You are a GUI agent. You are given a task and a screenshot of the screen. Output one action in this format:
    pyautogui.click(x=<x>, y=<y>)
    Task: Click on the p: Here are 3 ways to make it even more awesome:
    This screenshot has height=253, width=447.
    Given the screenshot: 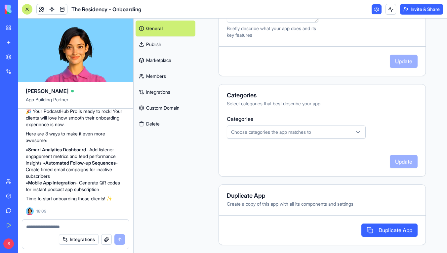 What is the action you would take?
    pyautogui.click(x=75, y=137)
    